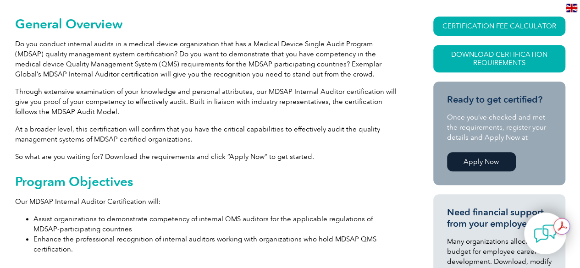 The width and height of the screenshot is (580, 268). Describe the element at coordinates (499, 99) in the screenshot. I see `h3: Ready to get certified?` at that location.